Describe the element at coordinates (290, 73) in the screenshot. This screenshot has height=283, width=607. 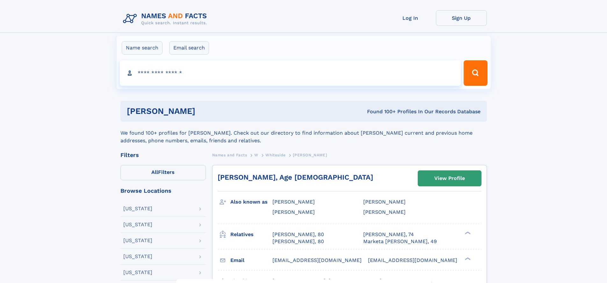
I see `input: search input` at that location.